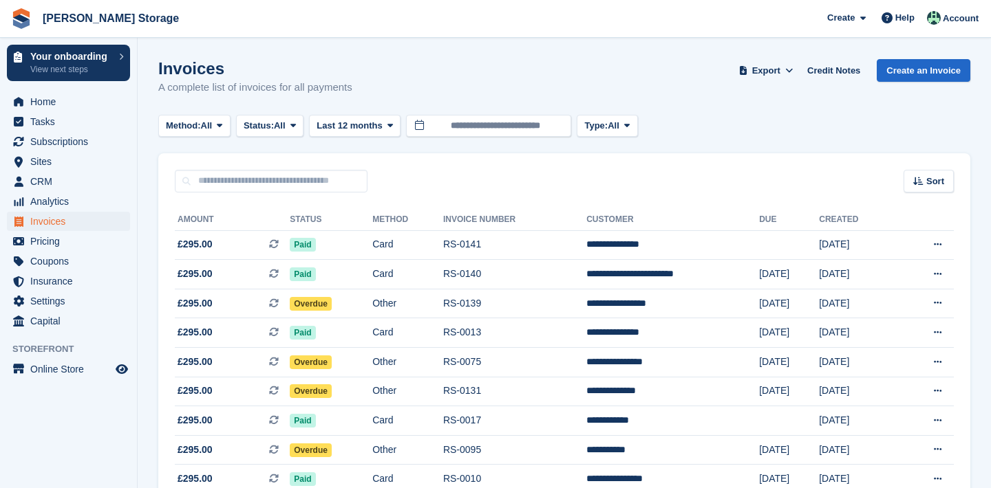  Describe the element at coordinates (515, 421) in the screenshot. I see `td: RS-0017` at that location.